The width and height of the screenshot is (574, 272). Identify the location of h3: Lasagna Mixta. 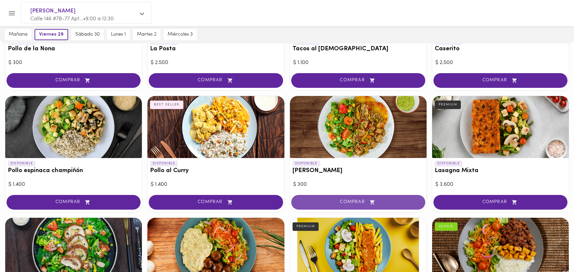
(500, 171).